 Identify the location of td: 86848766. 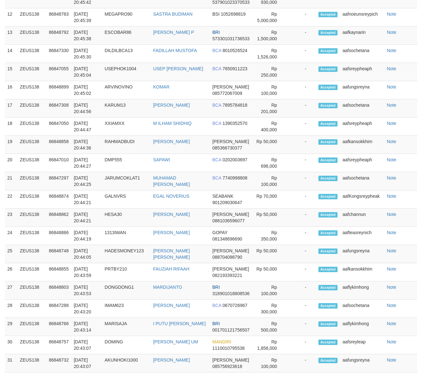
(59, 326).